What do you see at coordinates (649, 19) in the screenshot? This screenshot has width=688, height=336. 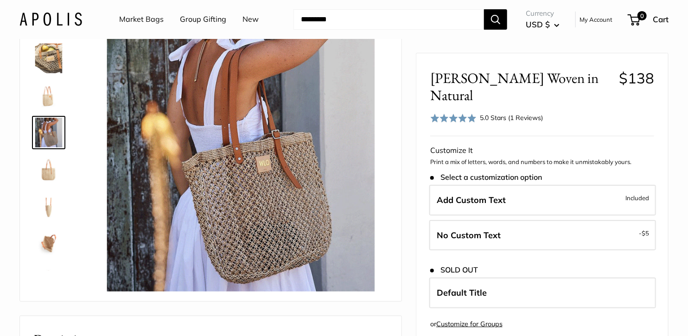 I see `a: 0 Cart` at bounding box center [649, 19].